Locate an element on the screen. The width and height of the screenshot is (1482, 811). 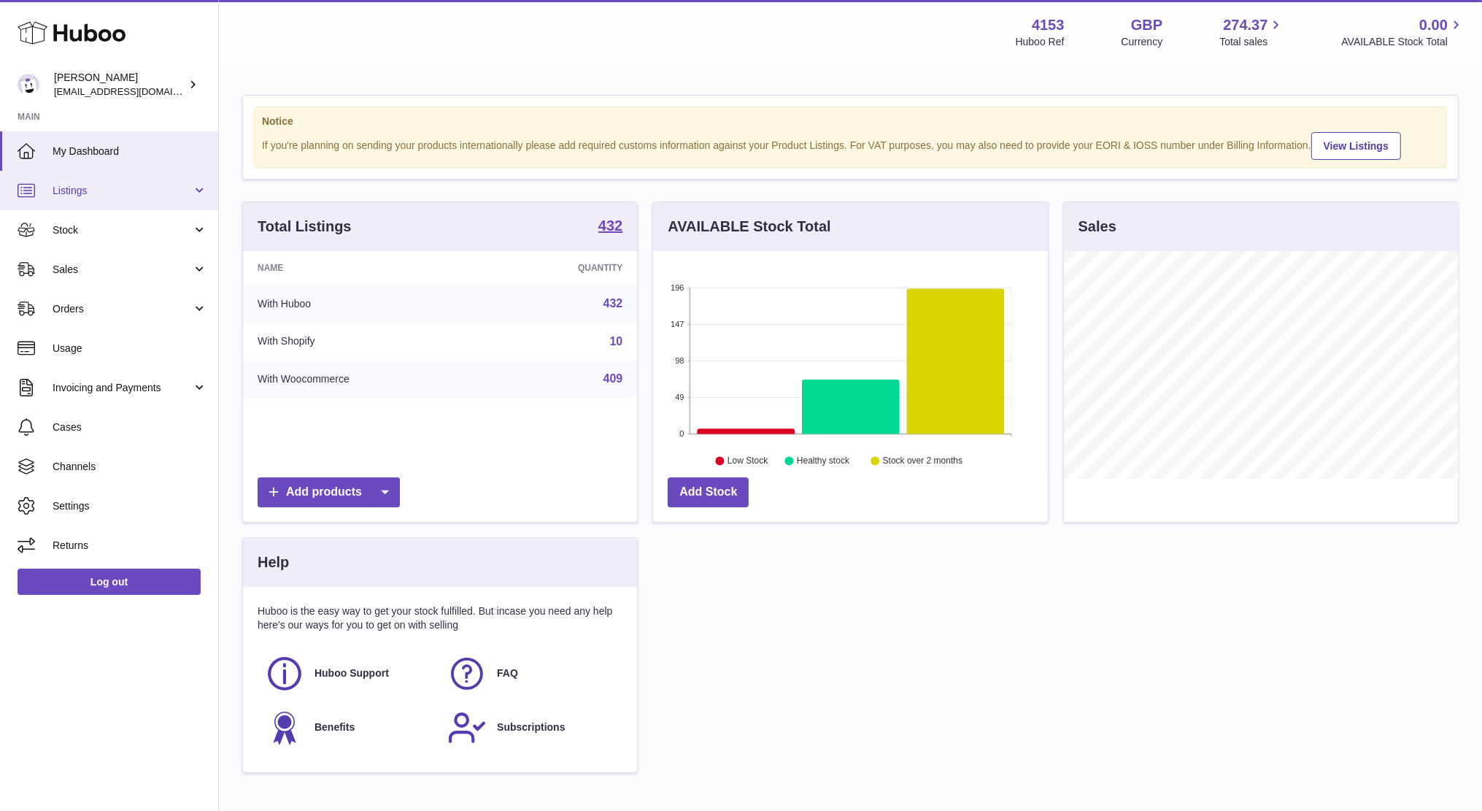
a: 10 is located at coordinates (616, 341).